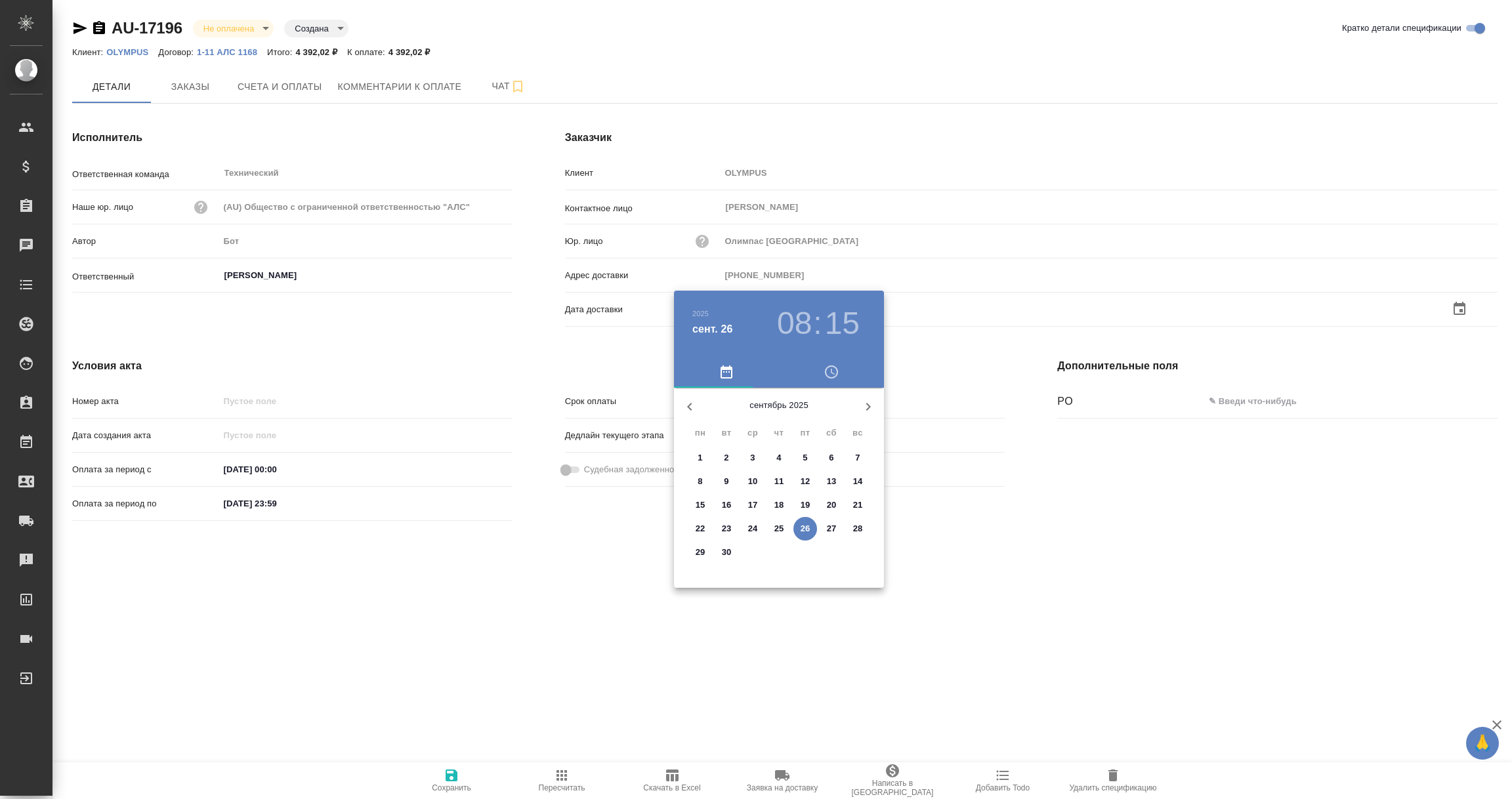  What do you see at coordinates (779, 529) in the screenshot?
I see `p: 25` at bounding box center [779, 529].